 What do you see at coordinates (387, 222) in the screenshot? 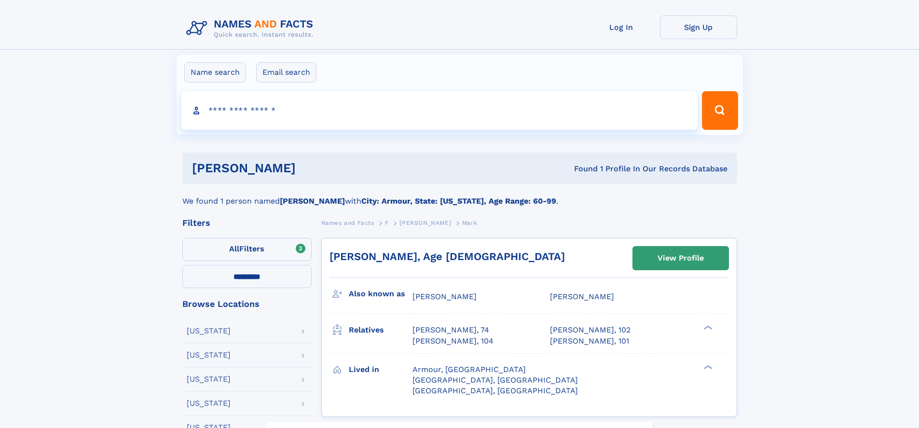
I see `a: F` at bounding box center [387, 222].